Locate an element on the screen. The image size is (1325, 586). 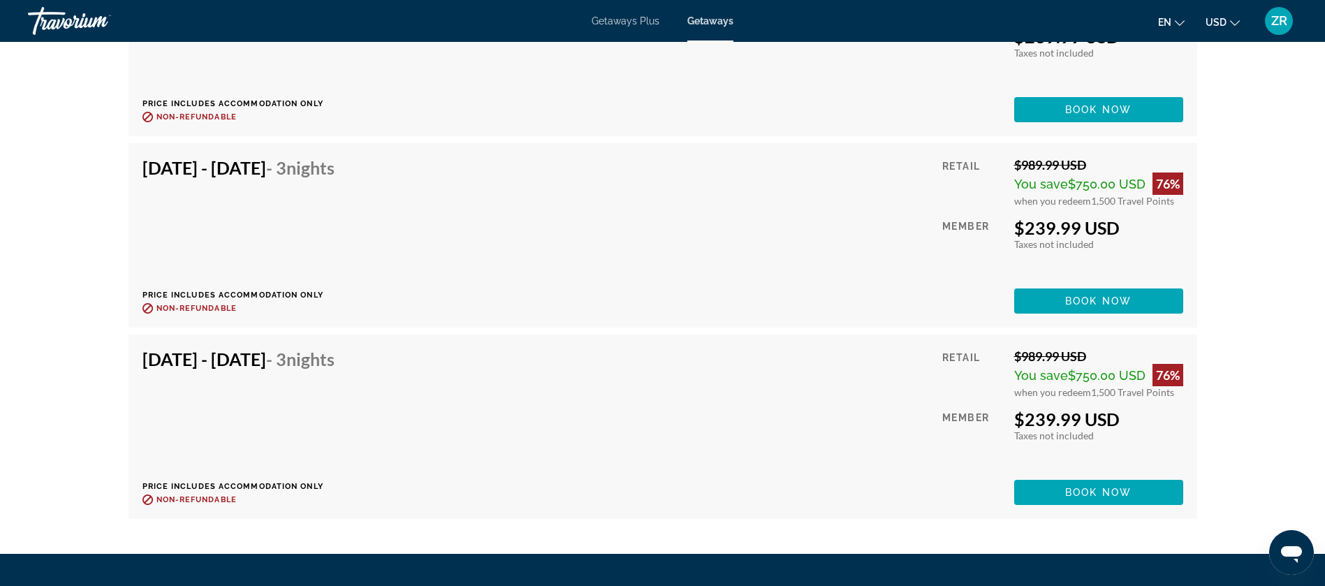
span: Getaways Plus is located at coordinates (625, 21).